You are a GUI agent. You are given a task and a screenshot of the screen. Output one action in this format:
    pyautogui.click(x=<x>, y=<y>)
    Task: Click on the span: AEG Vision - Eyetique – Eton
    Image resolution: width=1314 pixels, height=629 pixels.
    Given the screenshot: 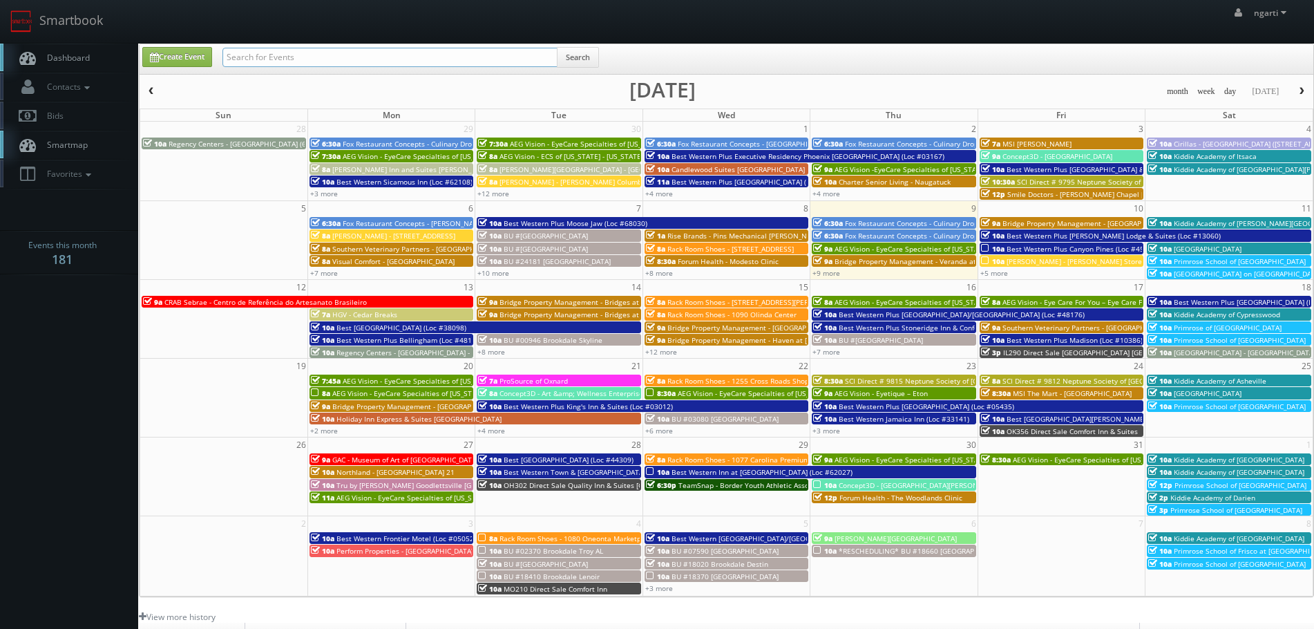 What is the action you would take?
    pyautogui.click(x=881, y=393)
    